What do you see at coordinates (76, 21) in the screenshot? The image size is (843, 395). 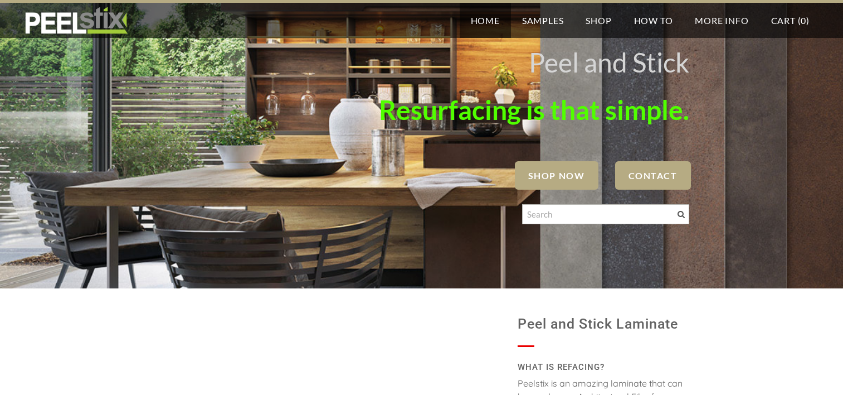 I see `img: REFACE SUPPLIES` at bounding box center [76, 21].